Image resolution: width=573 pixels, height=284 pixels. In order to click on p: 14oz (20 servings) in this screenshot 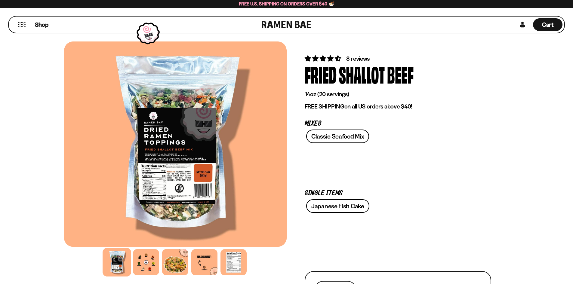, I will do `click(398, 94)`.